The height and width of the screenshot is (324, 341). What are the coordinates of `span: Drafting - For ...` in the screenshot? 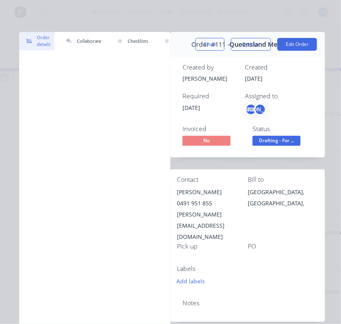 It's located at (276, 141).